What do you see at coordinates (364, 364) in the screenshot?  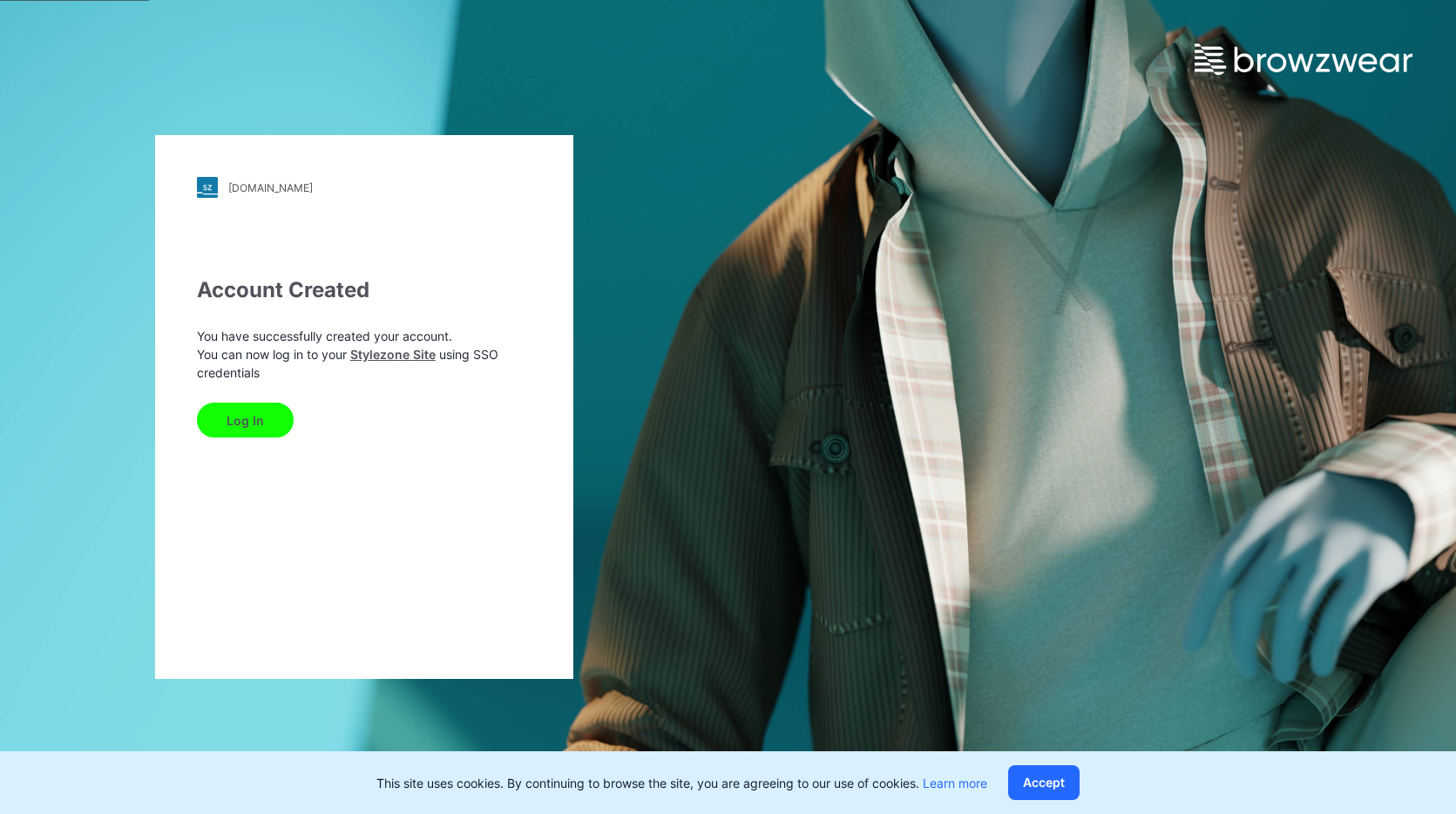 I see `p: You can now log in to your using SSO credentials` at bounding box center [364, 364].